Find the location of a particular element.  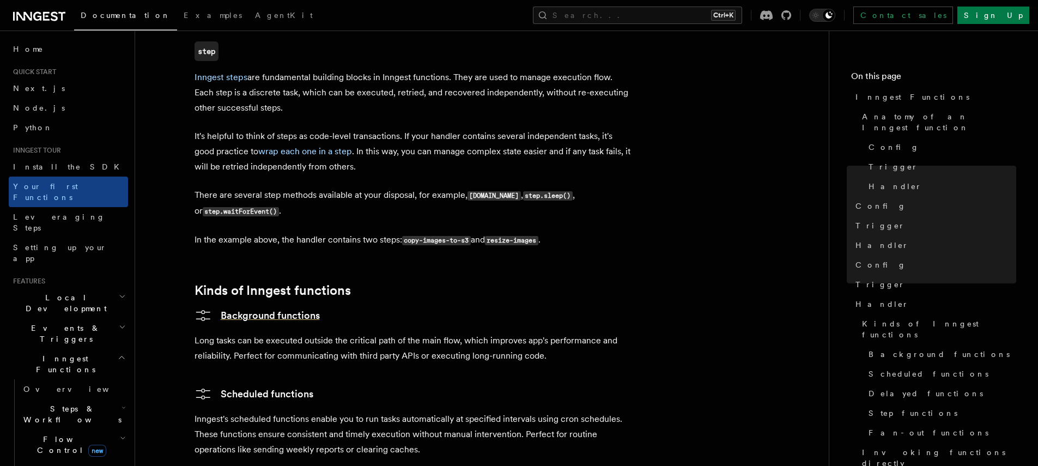

span: Setting up your app is located at coordinates (60, 253).